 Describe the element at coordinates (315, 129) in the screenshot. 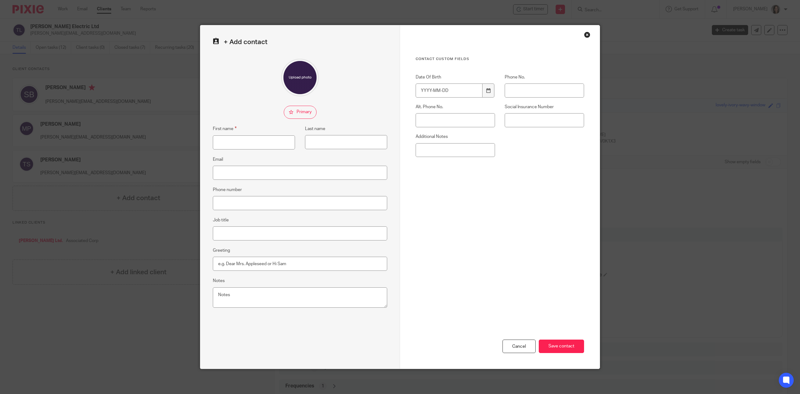

I see `label: Last name` at that location.